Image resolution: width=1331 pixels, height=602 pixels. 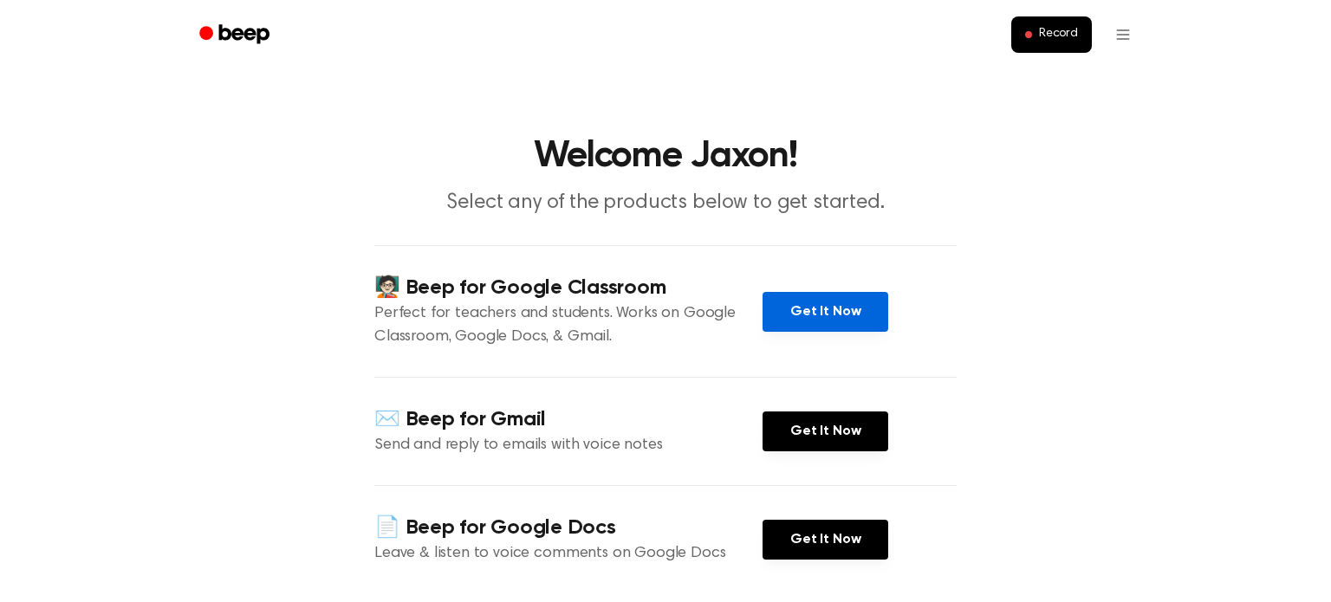 What do you see at coordinates (569, 446) in the screenshot?
I see `p: Send and reply to emails with voice notes` at bounding box center [569, 446].